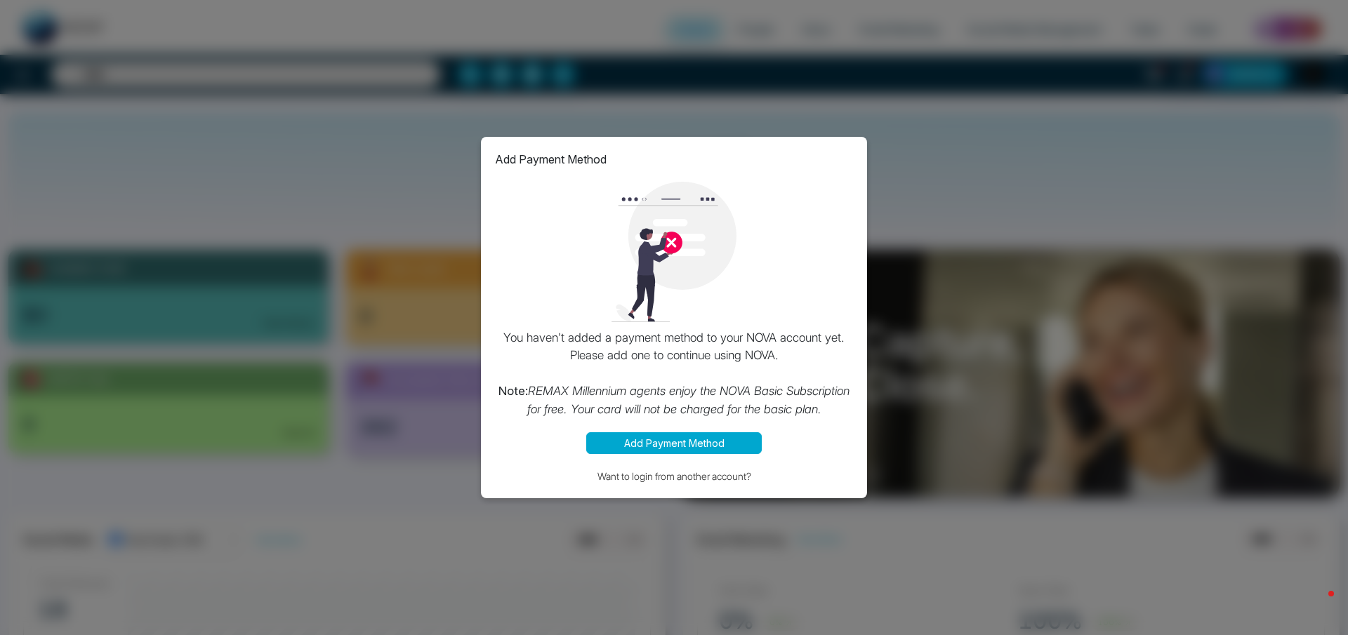 This screenshot has width=1348, height=635. Describe the element at coordinates (550, 159) in the screenshot. I see `p: Add Payment Method` at that location.